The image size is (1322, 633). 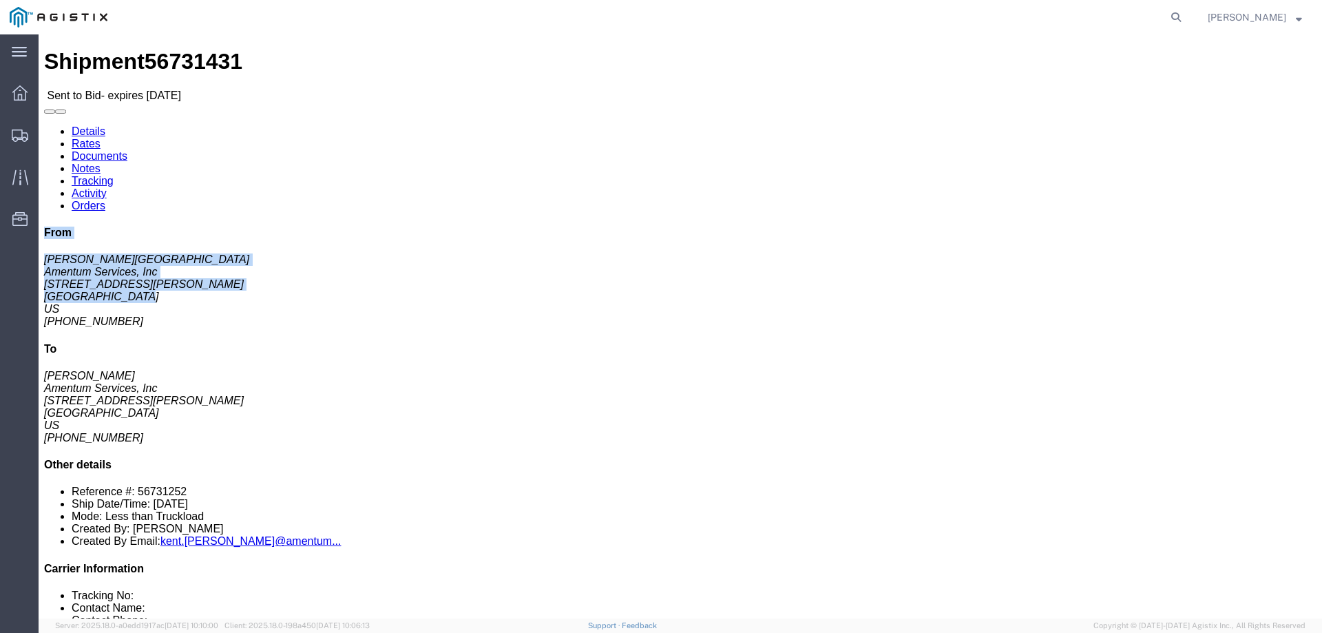 I want to click on span: Cierra Brown, so click(x=1247, y=17).